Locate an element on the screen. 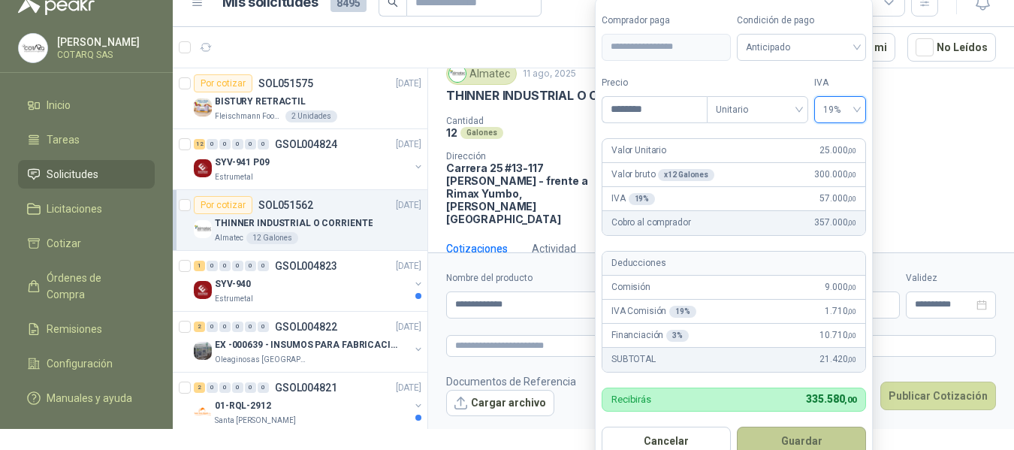 This screenshot has height=450, width=1014. p: Fleischmann Foods S.A. is located at coordinates (249, 116).